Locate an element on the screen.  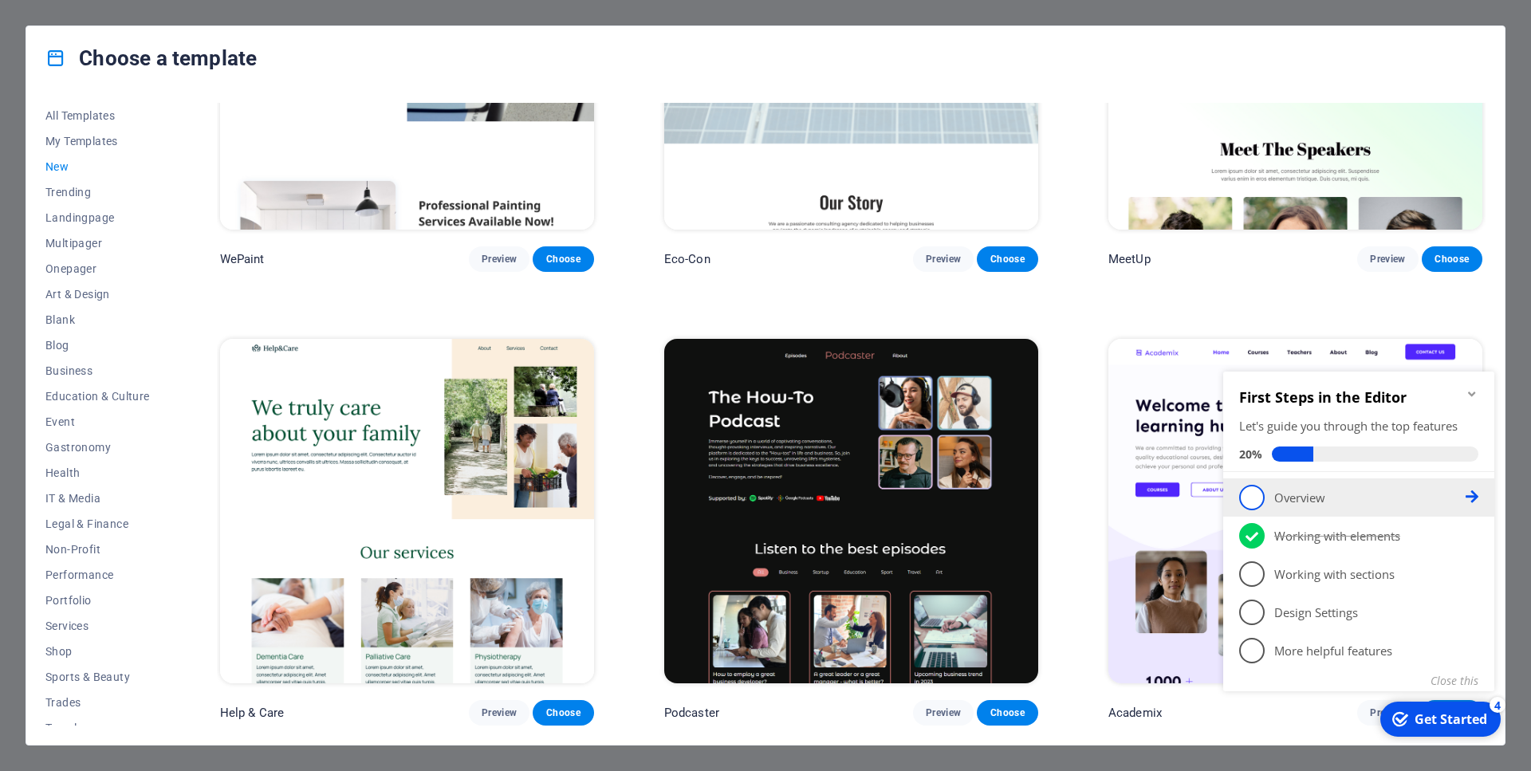
span: Multipager is located at coordinates (97, 243).